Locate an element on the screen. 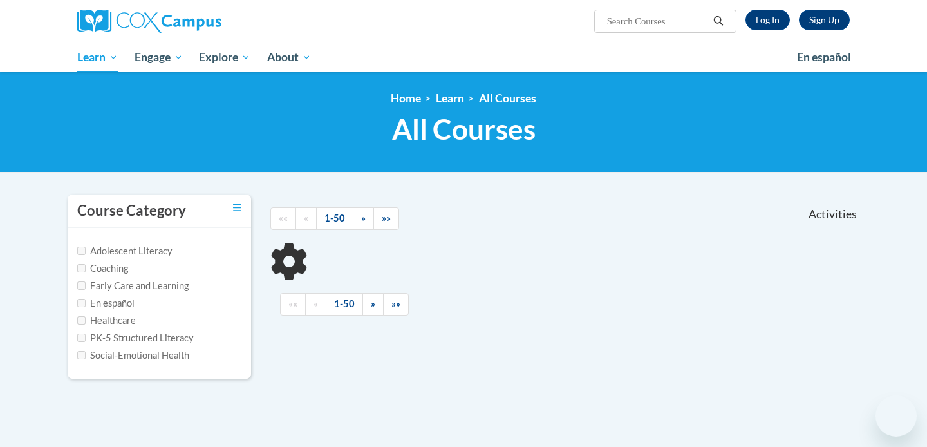 Image resolution: width=927 pixels, height=447 pixels. a: Register is located at coordinates (824, 20).